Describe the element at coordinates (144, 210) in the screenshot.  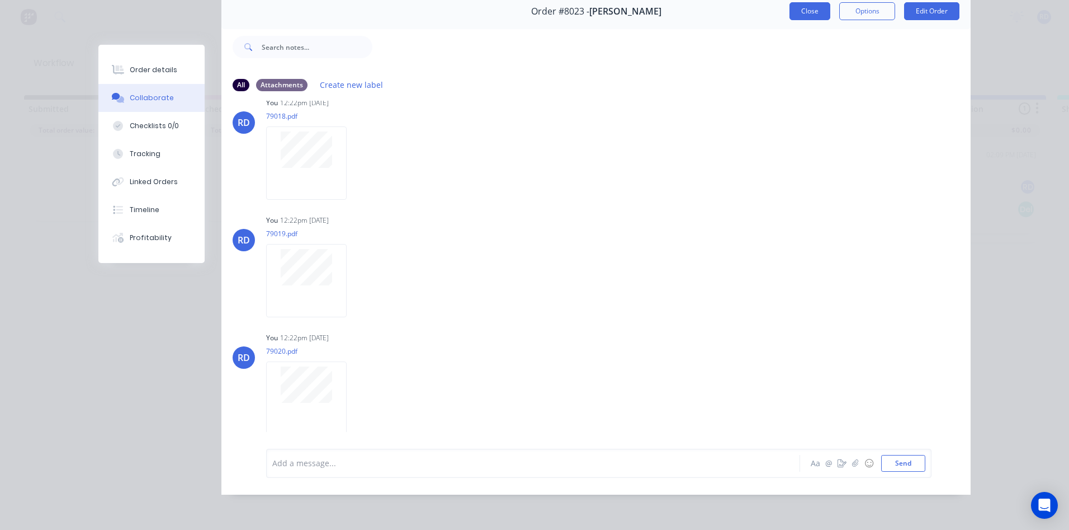
I see `div: Timeline` at that location.